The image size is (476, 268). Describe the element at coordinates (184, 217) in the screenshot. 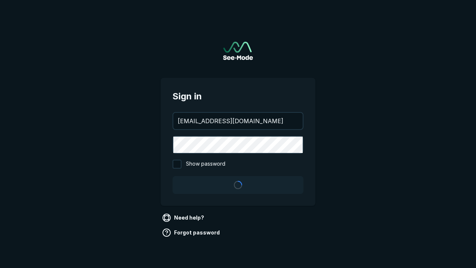

I see `a: Need help?` at that location.